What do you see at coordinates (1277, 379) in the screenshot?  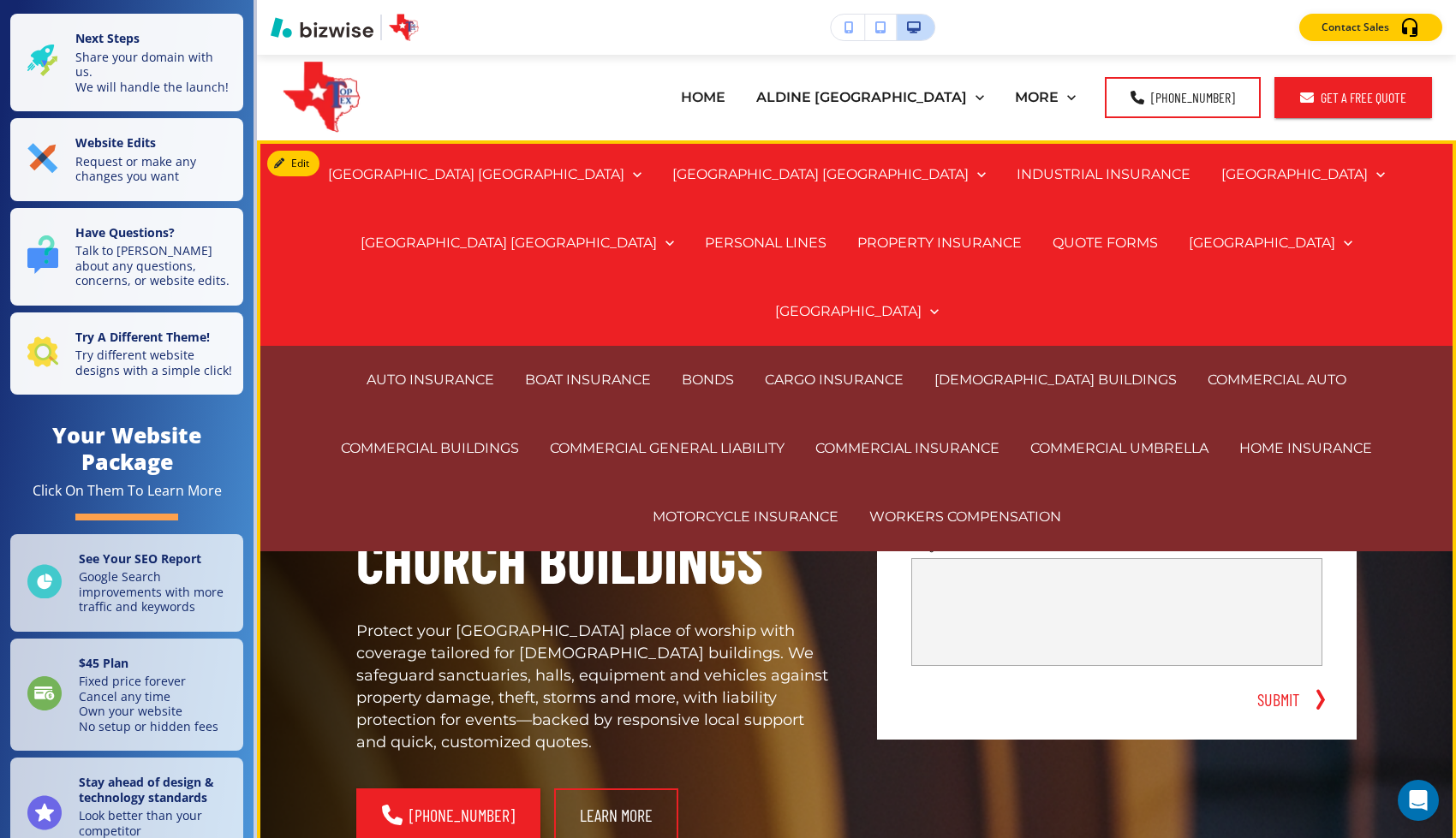 I see `p: COMMERCIAL AUTO` at bounding box center [1277, 379].